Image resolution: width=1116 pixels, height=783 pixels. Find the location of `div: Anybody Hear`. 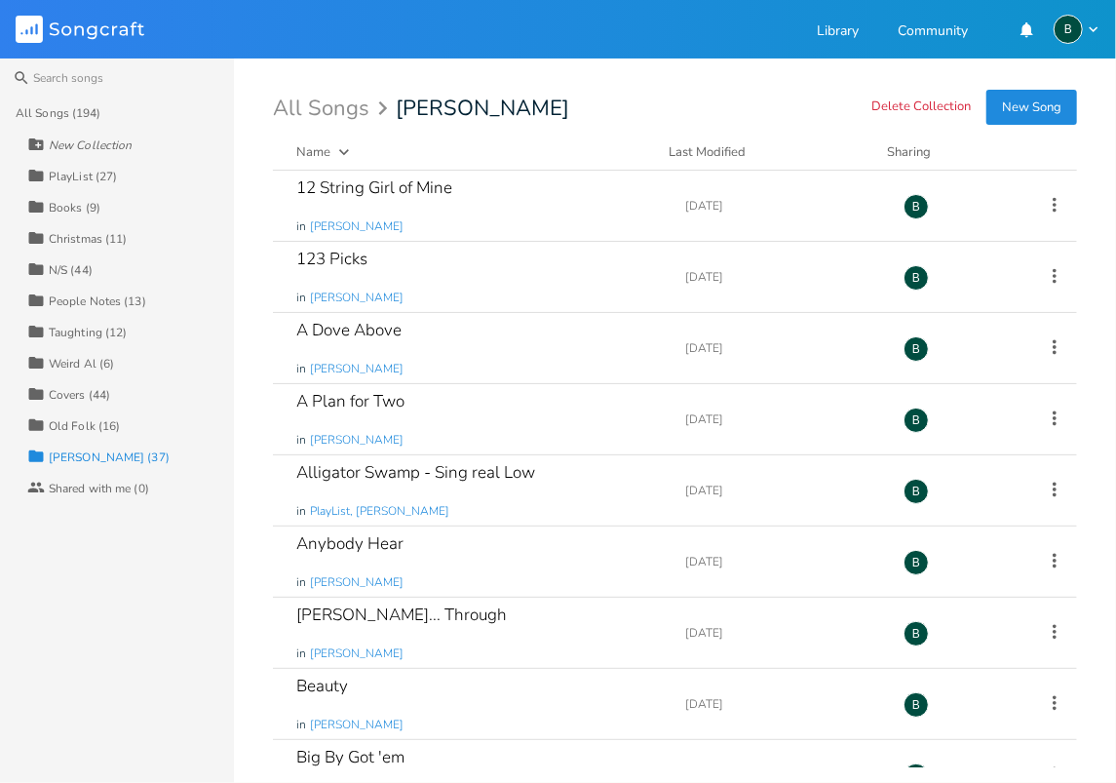

div: Anybody Hear is located at coordinates (350, 543).